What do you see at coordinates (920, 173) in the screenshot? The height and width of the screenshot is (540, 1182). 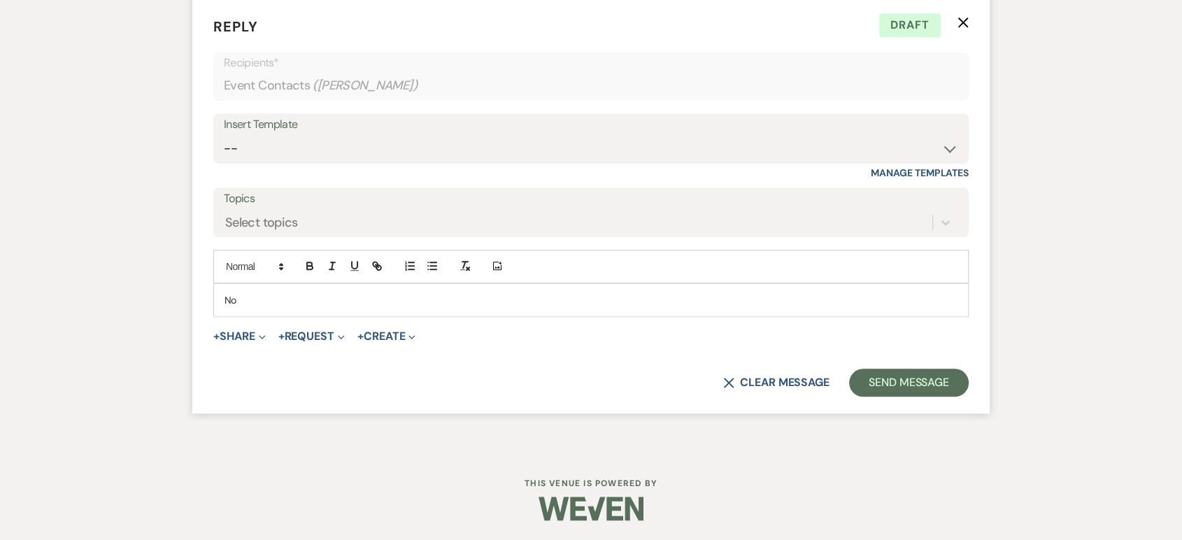 I see `a: Manage Templates` at bounding box center [920, 173].